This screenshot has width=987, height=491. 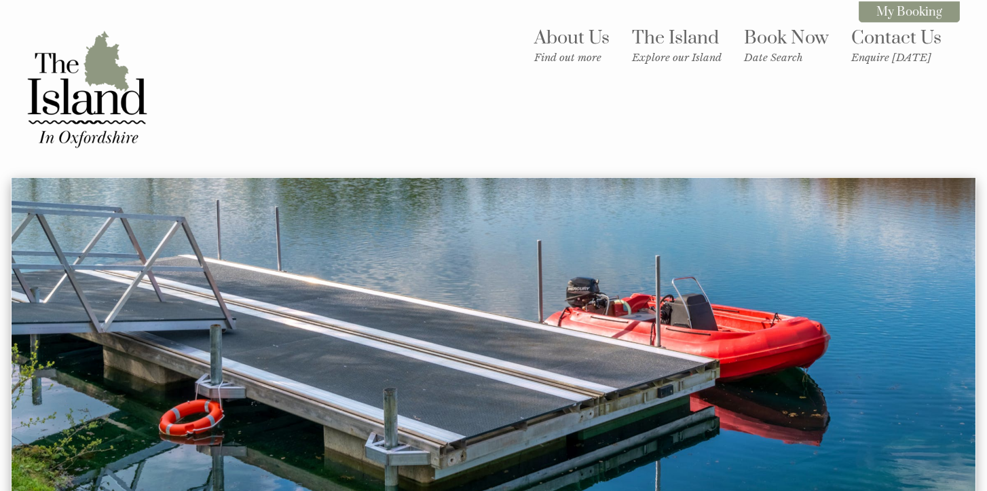 What do you see at coordinates (87, 89) in the screenshot?
I see `img: The Island in Oxfordshire` at bounding box center [87, 89].